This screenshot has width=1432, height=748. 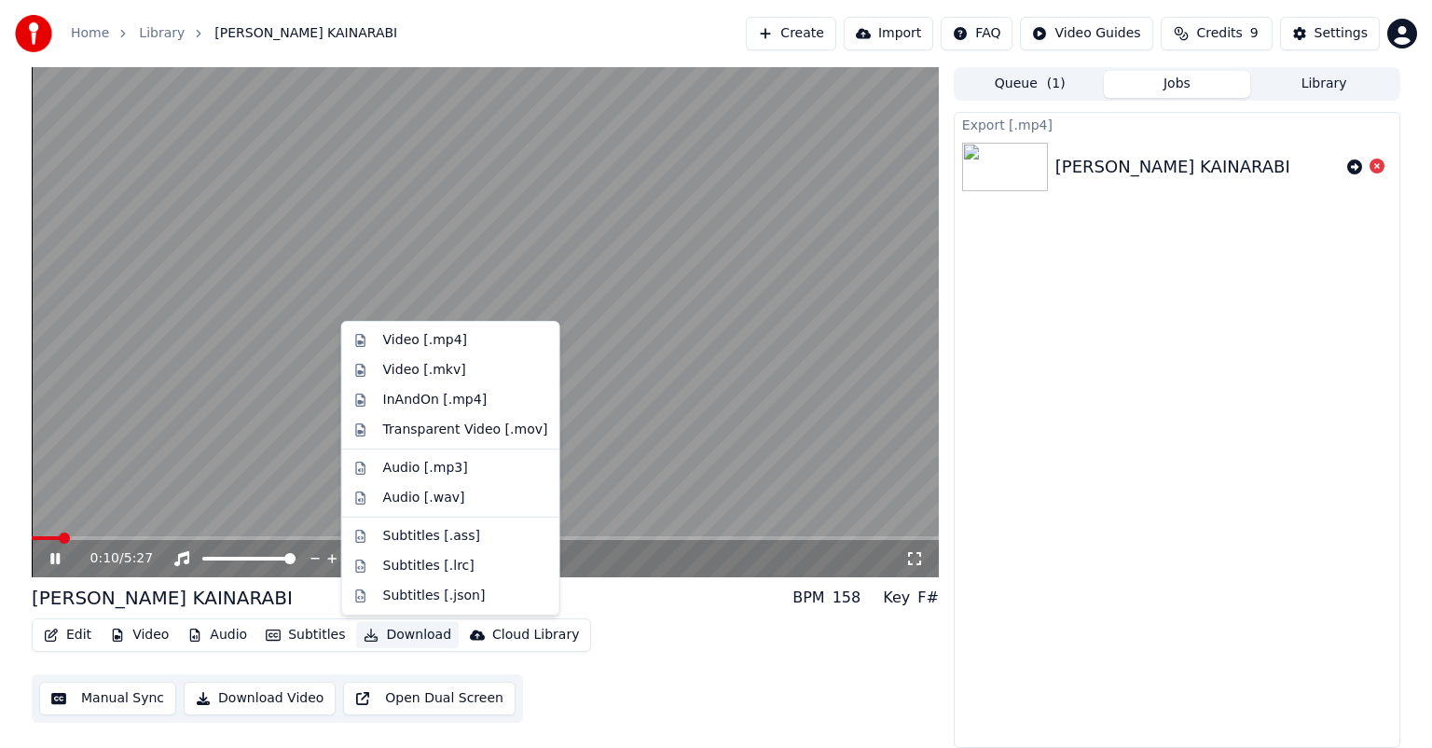 What do you see at coordinates (67, 635) in the screenshot?
I see `button: Edit` at bounding box center [67, 635].